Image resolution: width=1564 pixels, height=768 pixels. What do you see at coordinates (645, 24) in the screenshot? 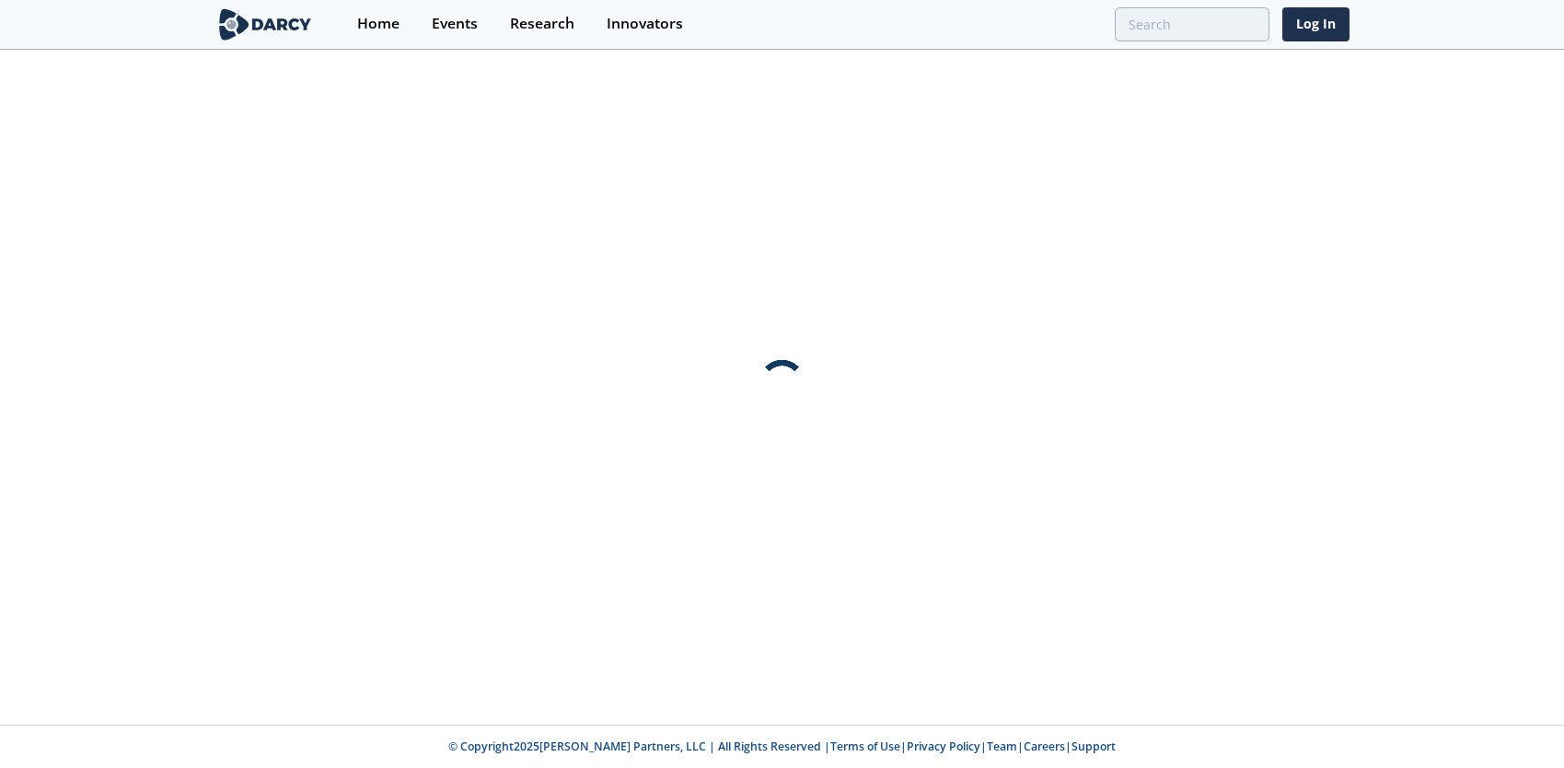
I see `div: Innovators` at bounding box center [645, 24].